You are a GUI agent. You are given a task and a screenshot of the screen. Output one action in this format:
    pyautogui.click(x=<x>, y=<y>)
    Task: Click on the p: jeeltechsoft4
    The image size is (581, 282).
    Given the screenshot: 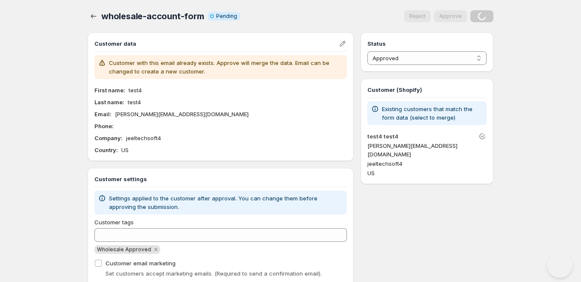 What is the action you would take?
    pyautogui.click(x=144, y=138)
    